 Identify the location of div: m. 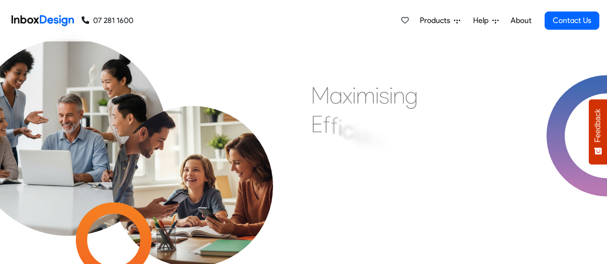
(365, 95).